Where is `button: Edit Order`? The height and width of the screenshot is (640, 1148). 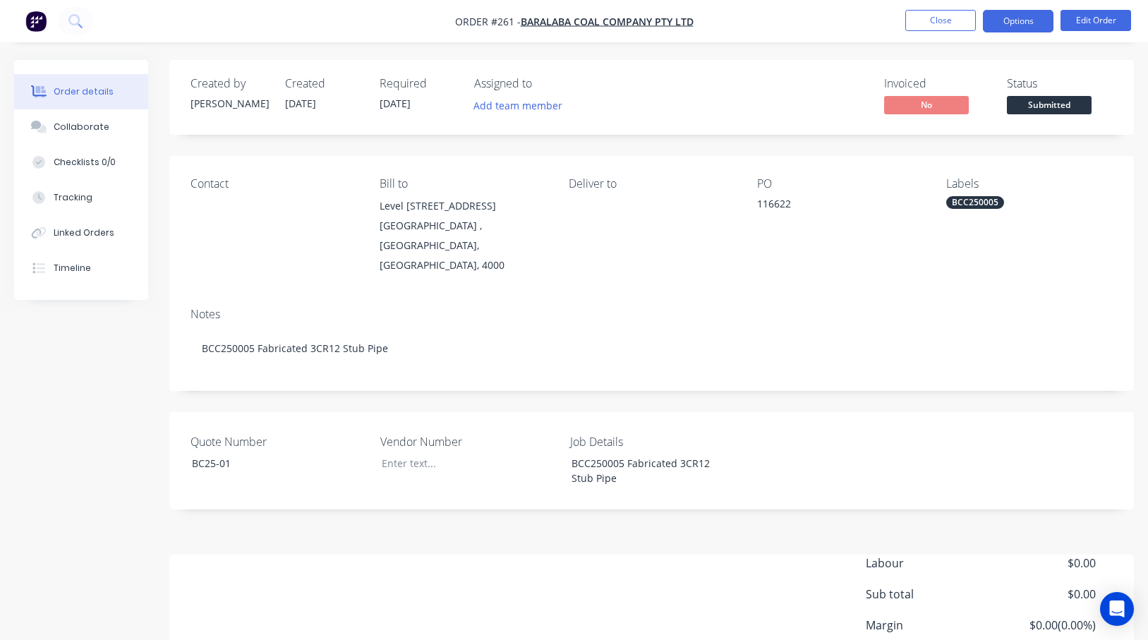
button: Edit Order is located at coordinates (1096, 20).